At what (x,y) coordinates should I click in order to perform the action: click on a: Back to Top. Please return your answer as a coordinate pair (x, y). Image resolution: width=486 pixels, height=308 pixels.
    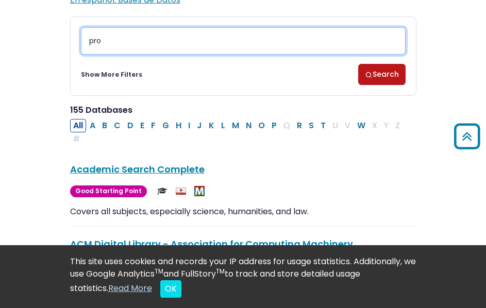
    Looking at the image, I should click on (467, 137).